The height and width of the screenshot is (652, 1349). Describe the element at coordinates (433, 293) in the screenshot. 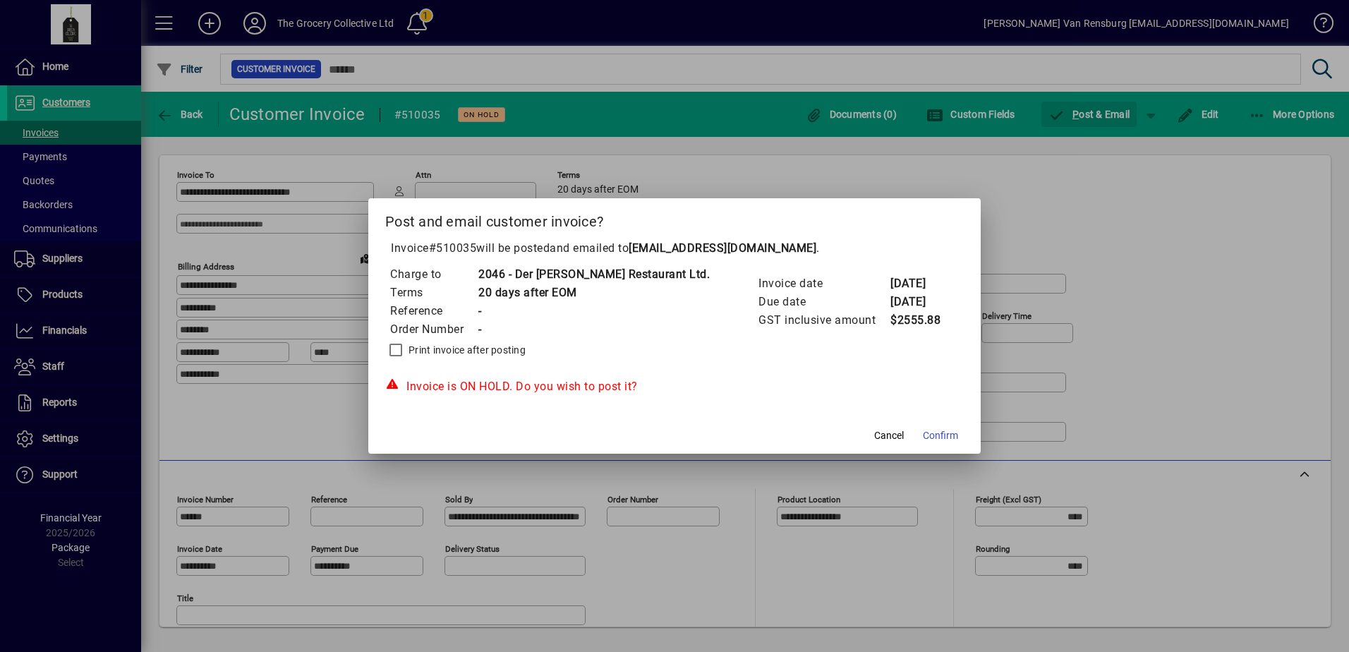

I see `td: Terms` at that location.